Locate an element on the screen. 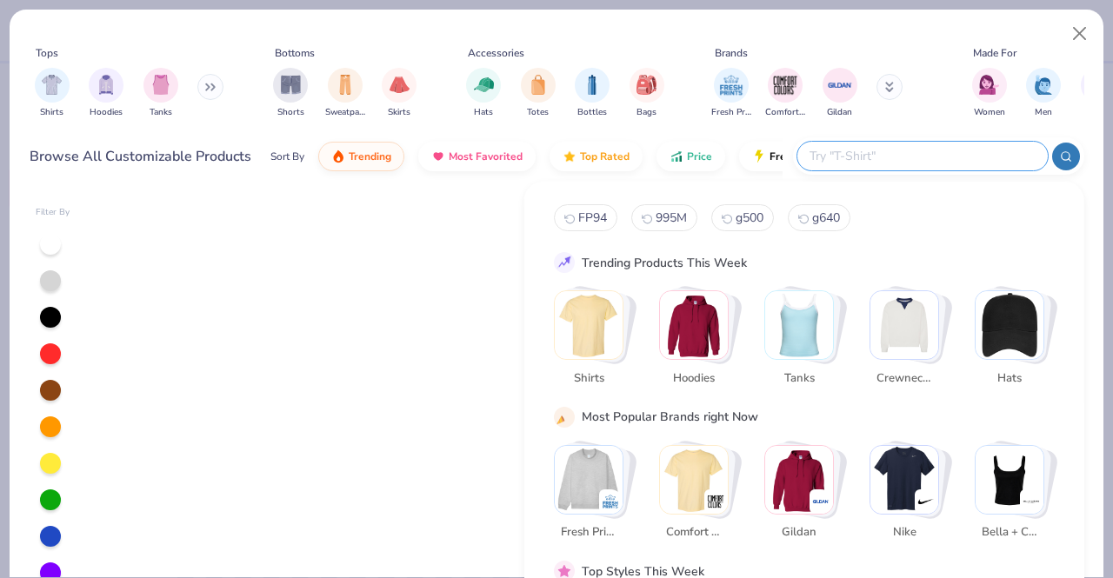 Image resolution: width=1113 pixels, height=578 pixels. img: Shirts Image is located at coordinates (51, 84).